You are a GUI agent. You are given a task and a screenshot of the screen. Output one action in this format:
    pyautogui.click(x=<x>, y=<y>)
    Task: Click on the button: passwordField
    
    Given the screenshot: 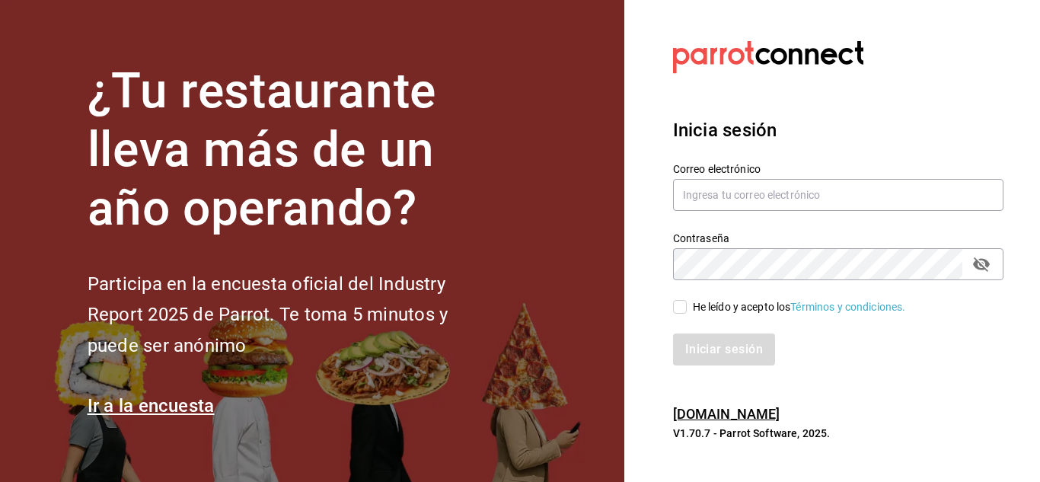 What is the action you would take?
    pyautogui.click(x=981, y=264)
    